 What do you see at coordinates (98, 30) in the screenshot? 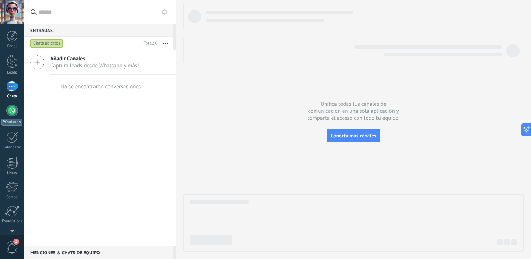
I see `div: Entradas` at bounding box center [98, 30].